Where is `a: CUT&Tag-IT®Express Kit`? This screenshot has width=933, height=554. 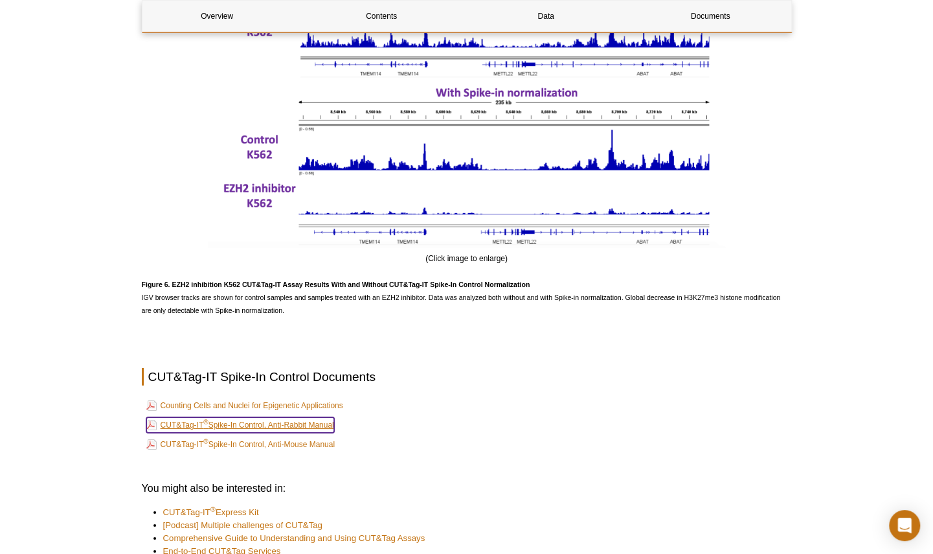 a: CUT&Tag-IT®Express Kit is located at coordinates (211, 512).